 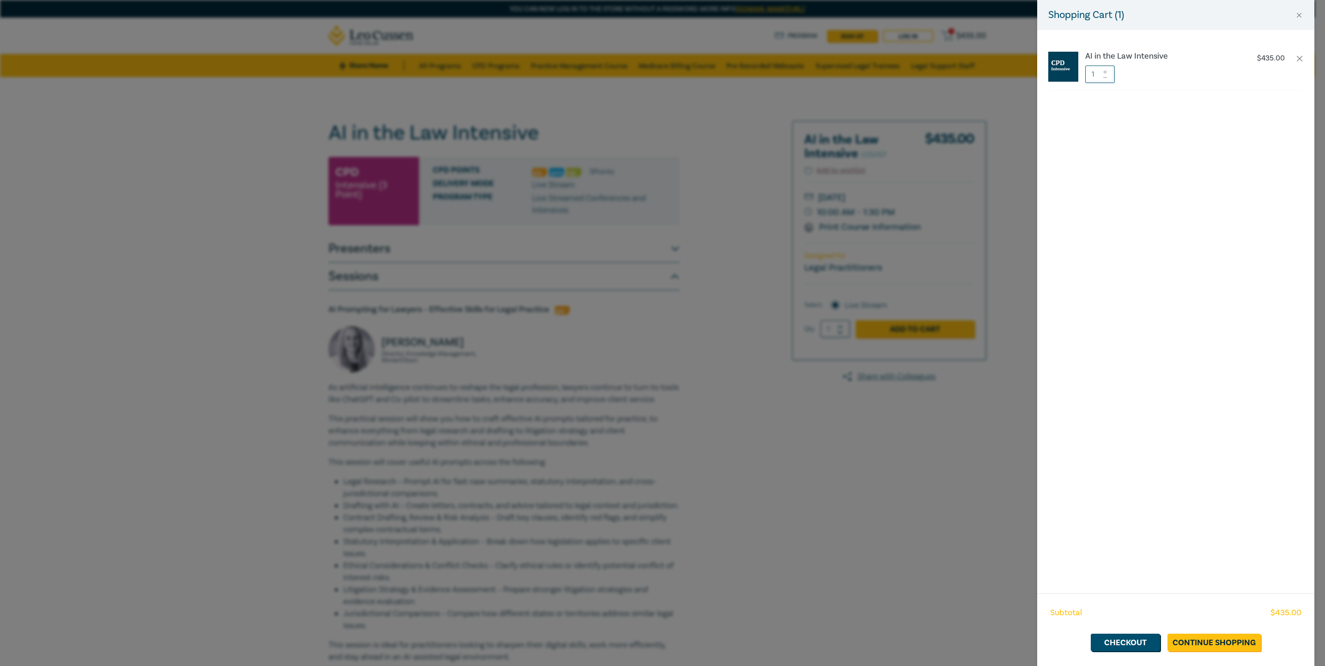 What do you see at coordinates (1299, 15) in the screenshot?
I see `button: Close` at bounding box center [1299, 15].